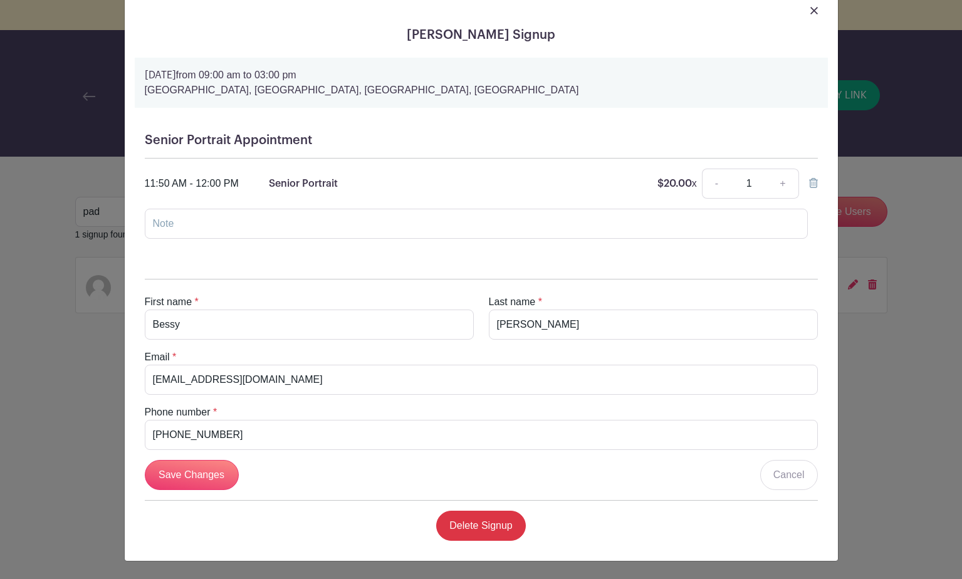  Describe the element at coordinates (512, 302) in the screenshot. I see `label: Last name` at that location.